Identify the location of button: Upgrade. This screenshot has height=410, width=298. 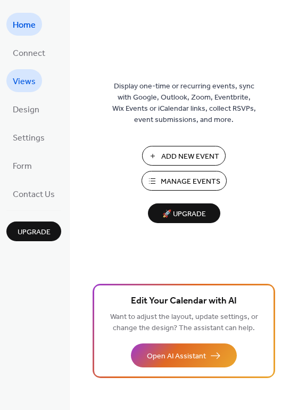
(34, 231).